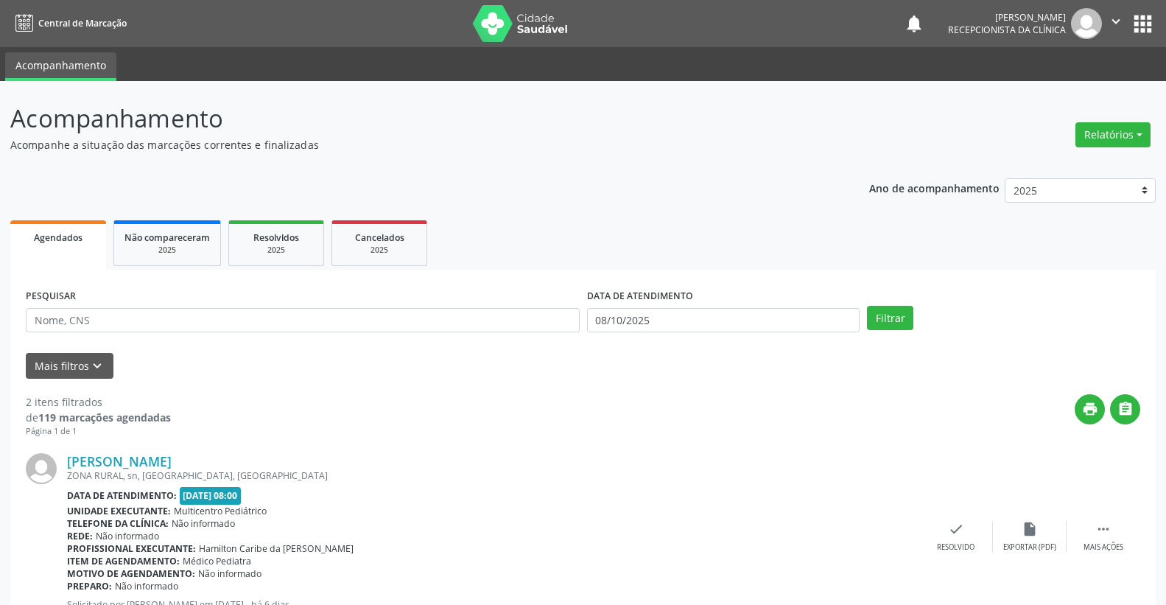  I want to click on span: Central de Marcação, so click(82, 23).